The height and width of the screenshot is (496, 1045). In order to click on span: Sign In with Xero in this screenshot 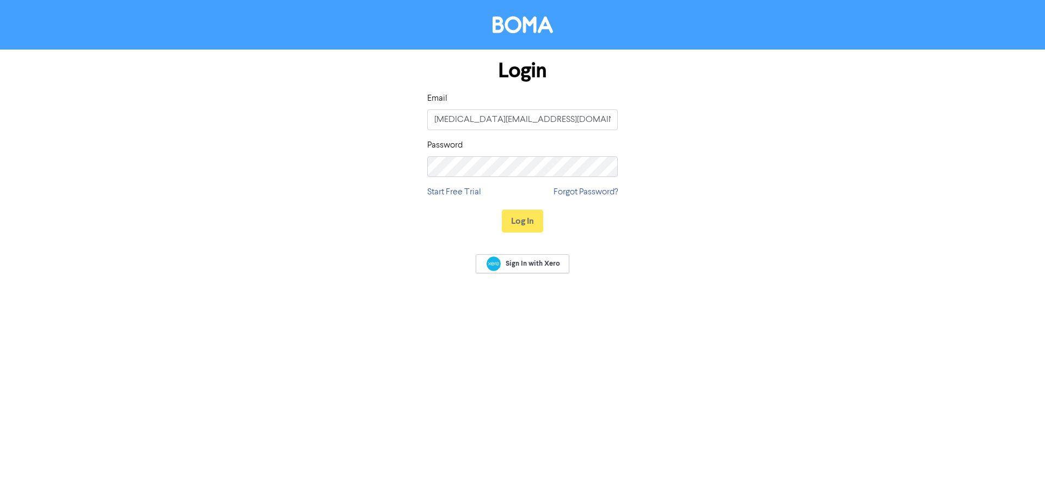, I will do `click(533, 263)`.